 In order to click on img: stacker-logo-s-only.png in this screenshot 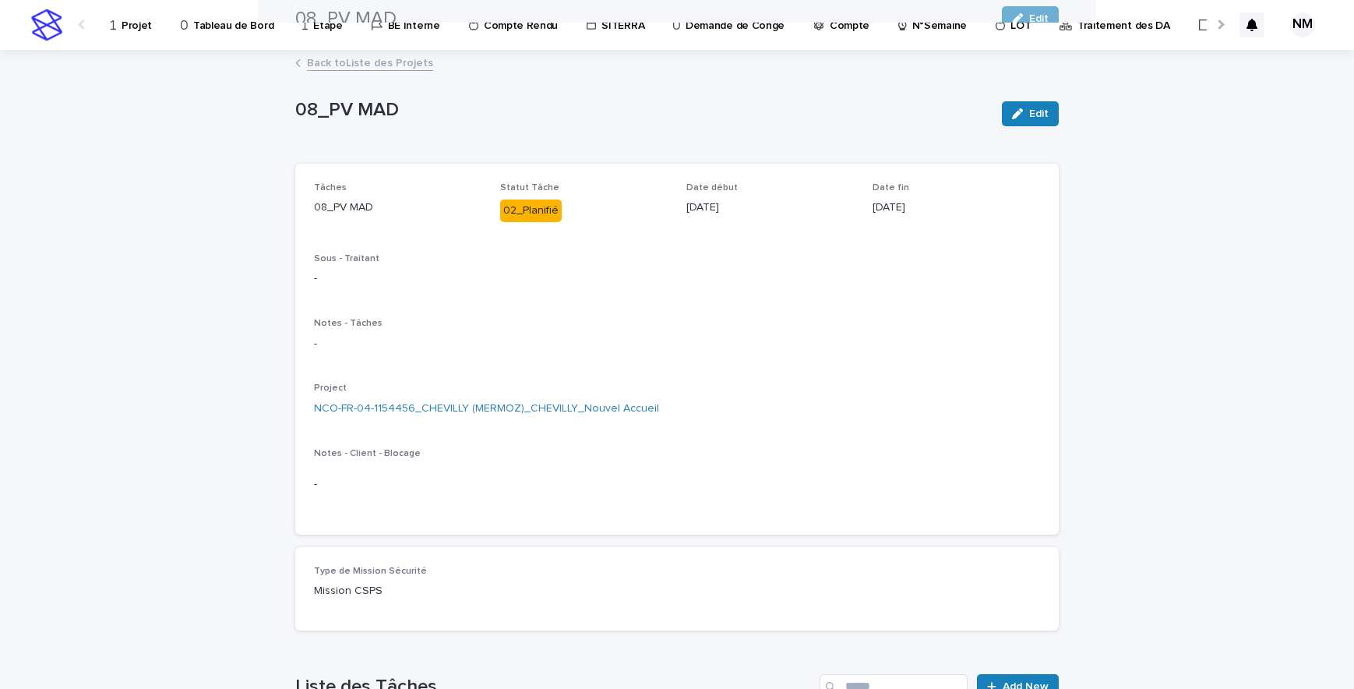, I will do `click(47, 25)`.